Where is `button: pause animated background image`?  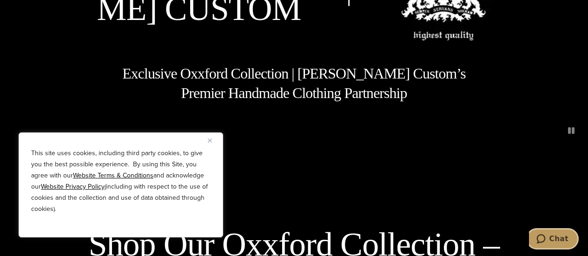
button: pause animated background image is located at coordinates (572, 131).